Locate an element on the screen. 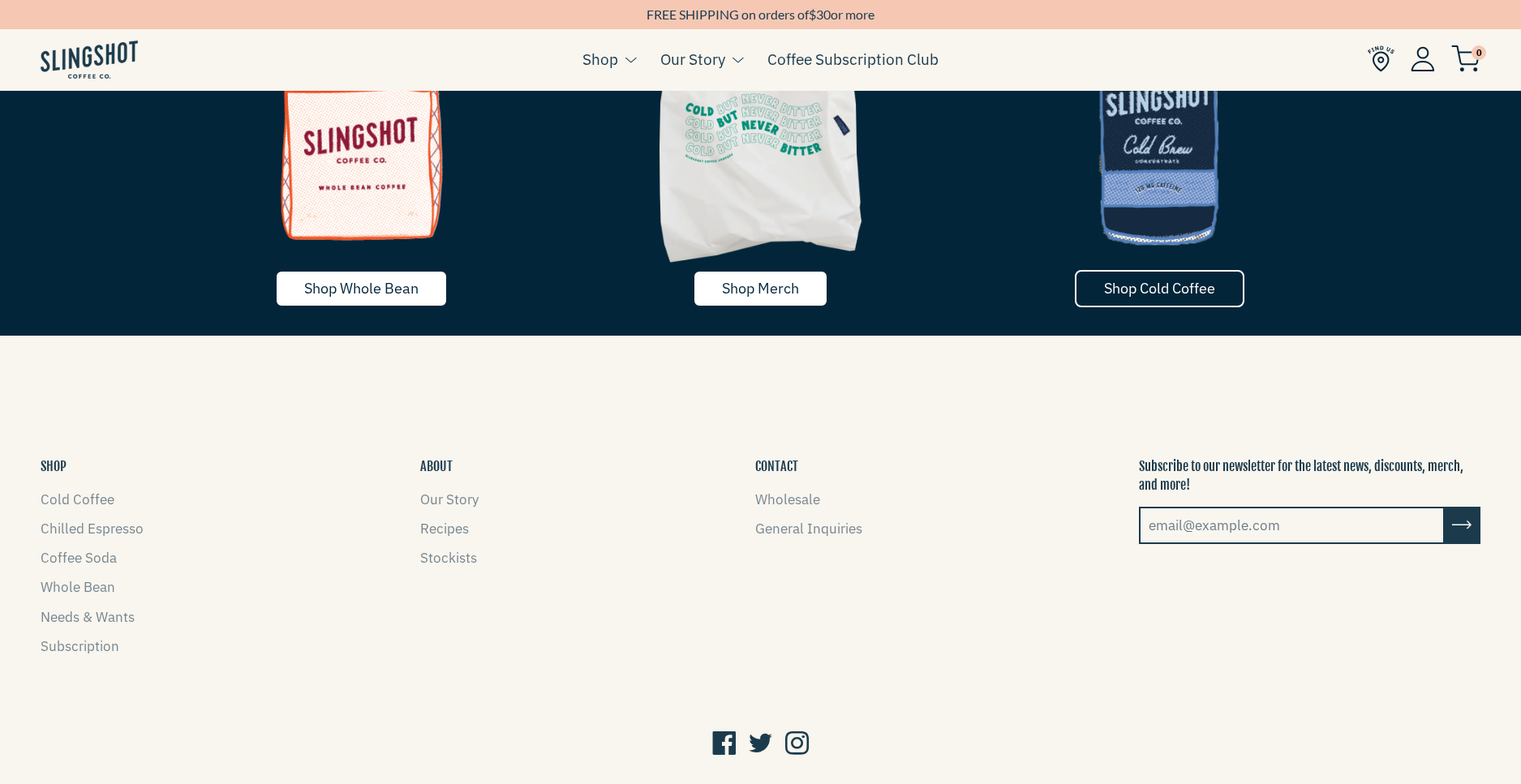  a: Needs & Wants is located at coordinates (88, 617).